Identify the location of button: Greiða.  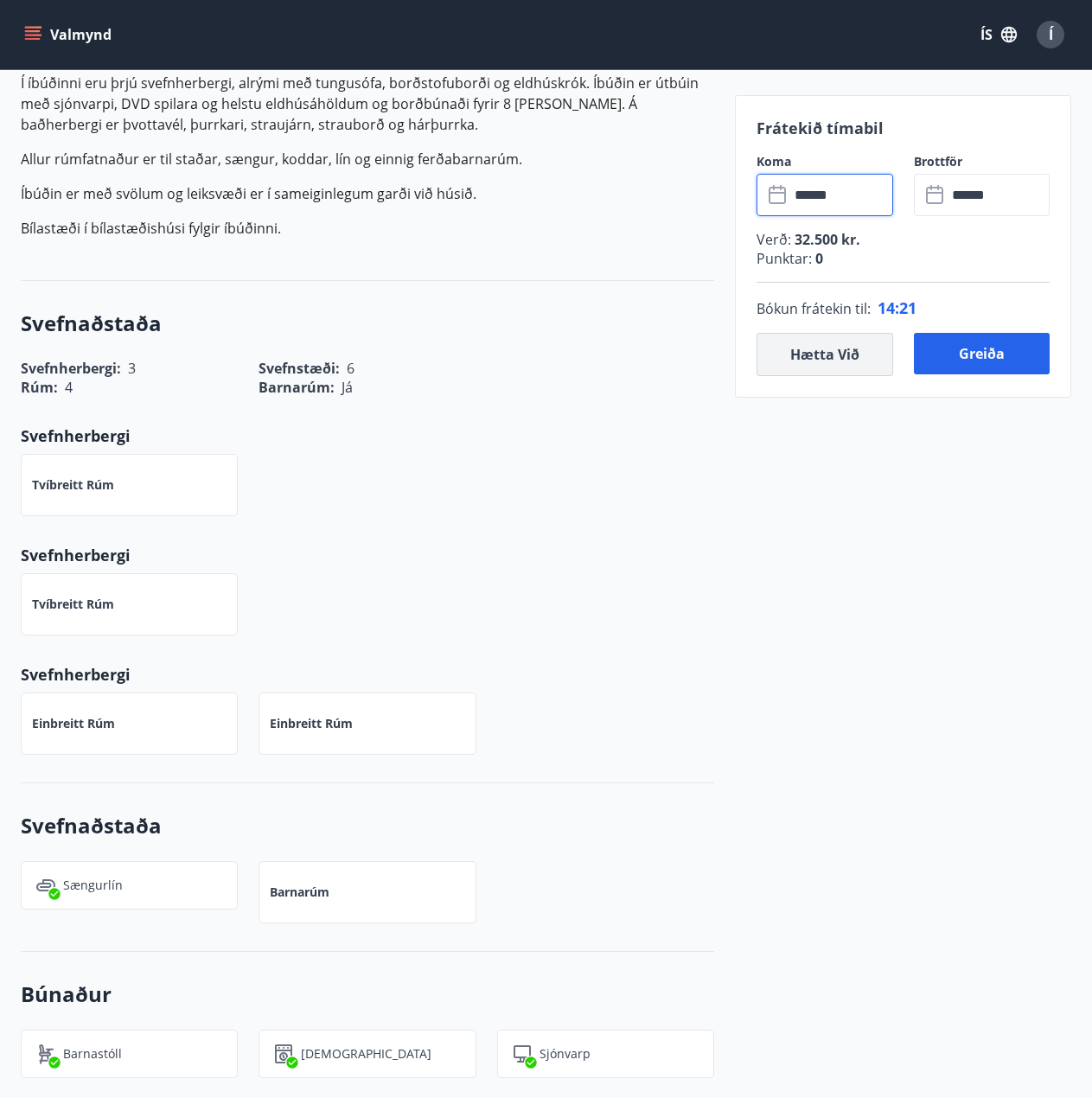
(983, 354).